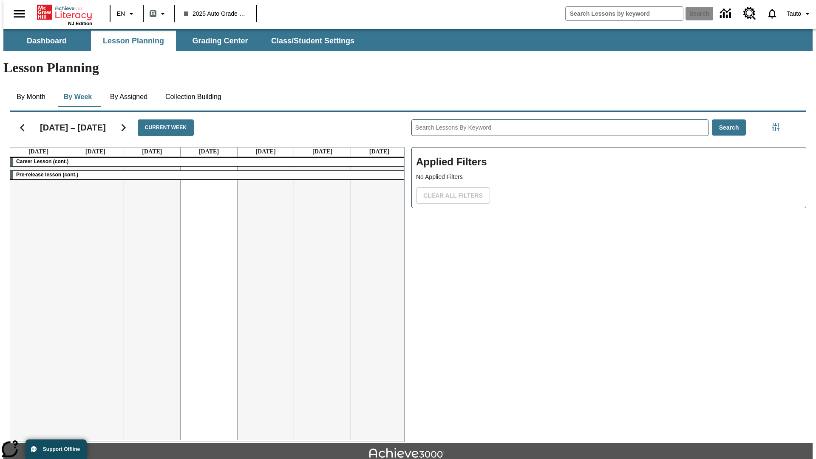  Describe the element at coordinates (166, 128) in the screenshot. I see `button: Current Week` at that location.